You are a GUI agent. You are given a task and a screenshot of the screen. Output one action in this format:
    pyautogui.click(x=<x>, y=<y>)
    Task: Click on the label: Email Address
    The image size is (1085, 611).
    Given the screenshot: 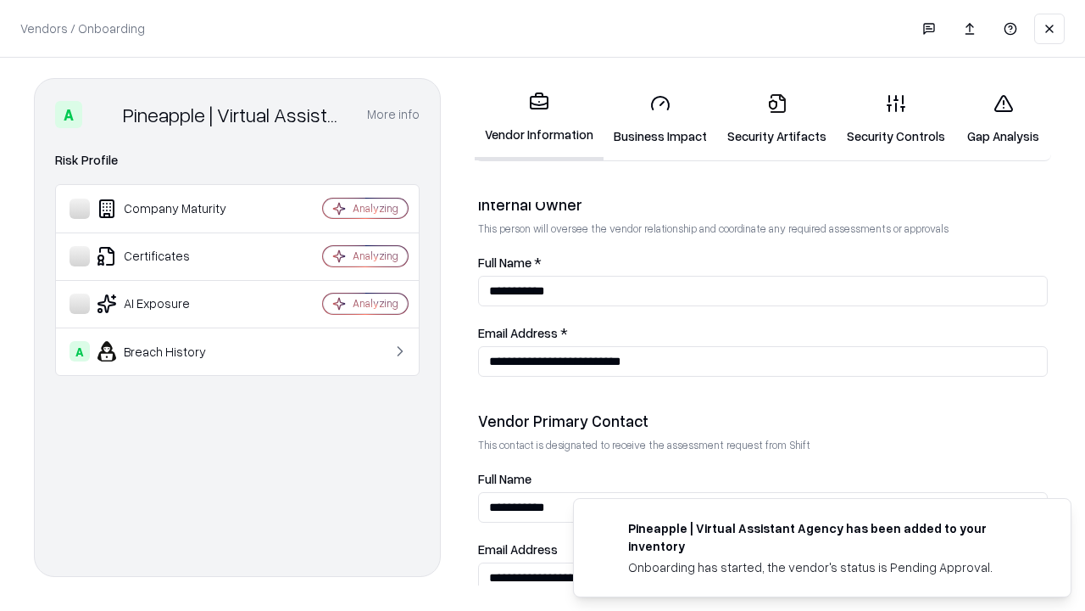 What is the action you would take?
    pyautogui.click(x=763, y=549)
    